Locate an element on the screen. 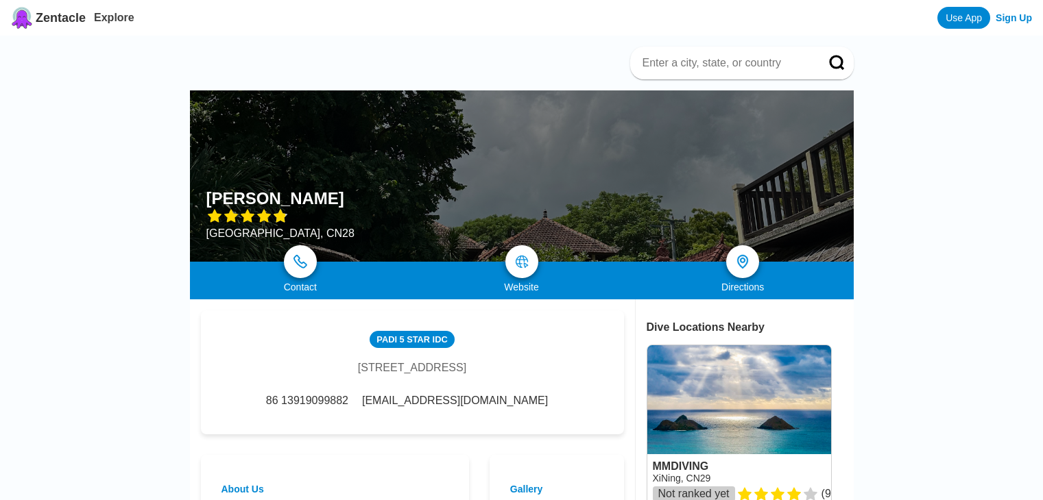 Image resolution: width=1043 pixels, height=500 pixels. img: Zentacle logo is located at coordinates (22, 18).